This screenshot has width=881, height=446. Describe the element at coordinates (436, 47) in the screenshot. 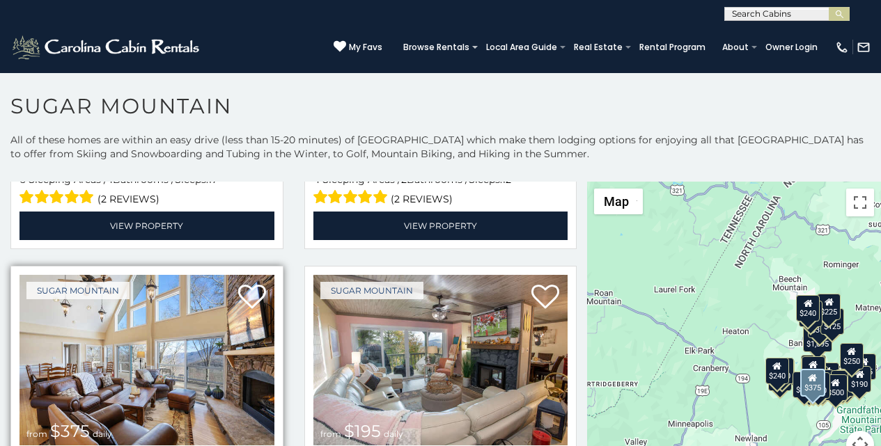

I see `a: Browse Rentals` at that location.